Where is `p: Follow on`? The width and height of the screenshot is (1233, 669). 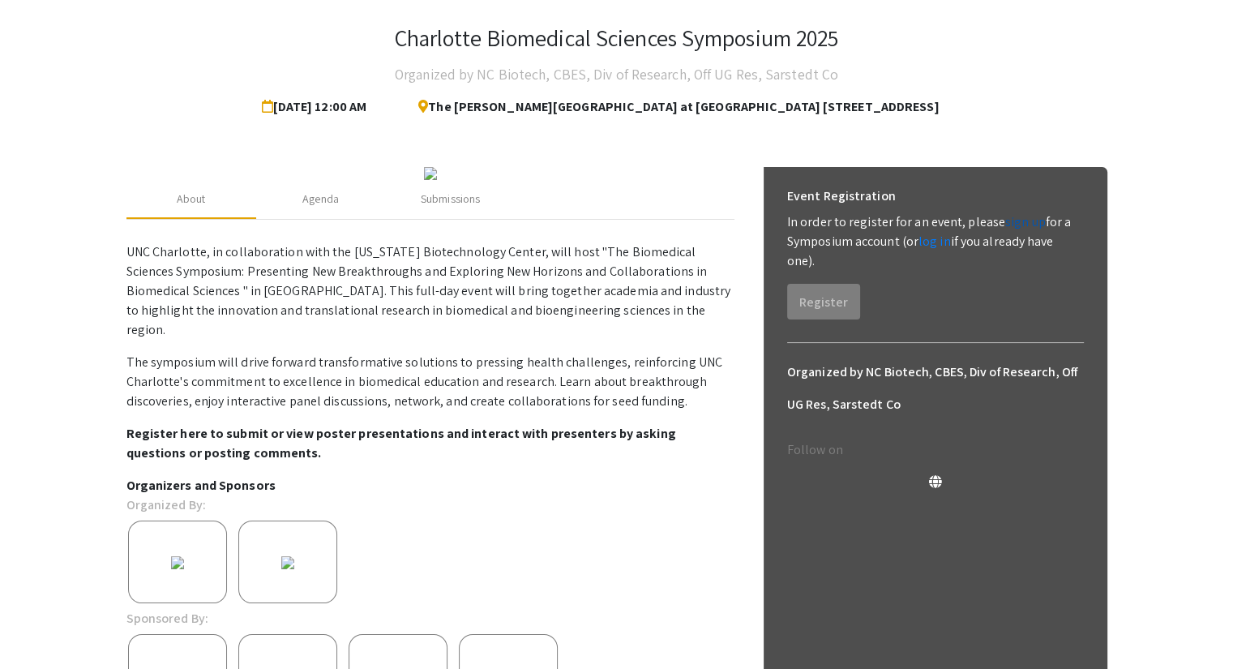 p: Follow on is located at coordinates (935, 450).